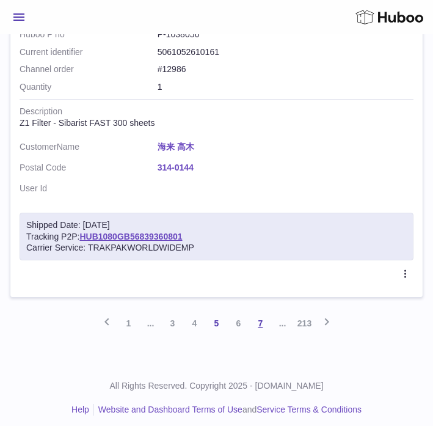  What do you see at coordinates (38, 147) in the screenshot?
I see `span: Customer` at bounding box center [38, 147].